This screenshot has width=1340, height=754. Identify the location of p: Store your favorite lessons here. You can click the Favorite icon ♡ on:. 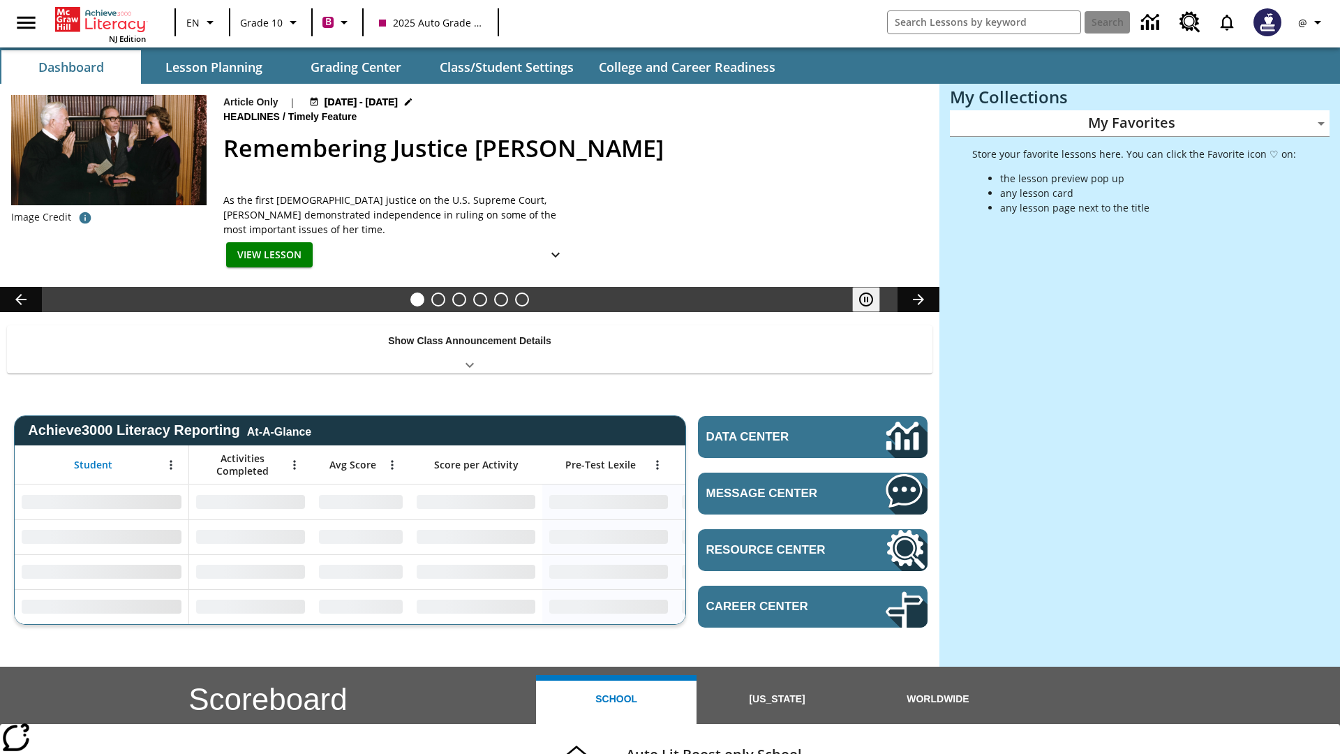
(1134, 154).